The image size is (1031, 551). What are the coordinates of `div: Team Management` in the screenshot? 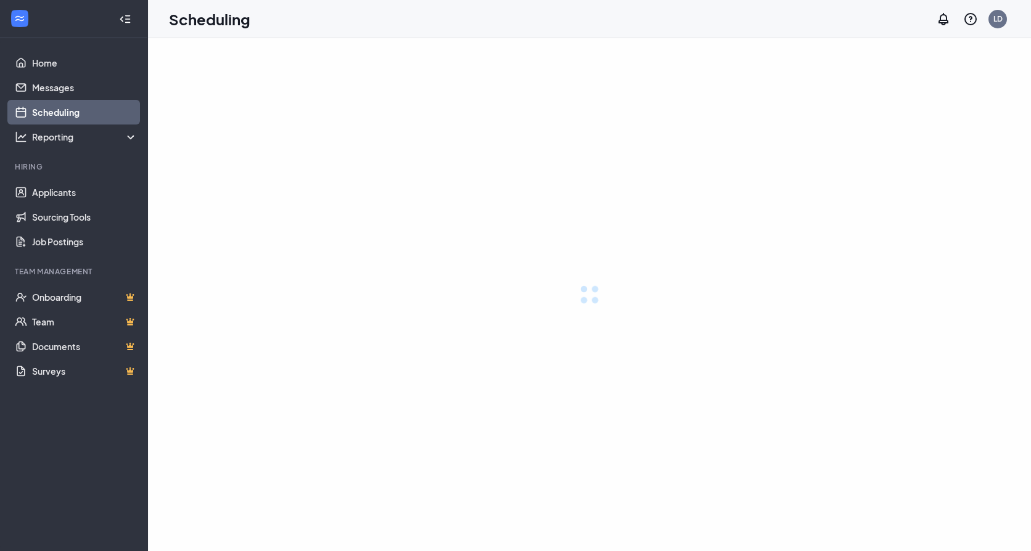 It's located at (75, 271).